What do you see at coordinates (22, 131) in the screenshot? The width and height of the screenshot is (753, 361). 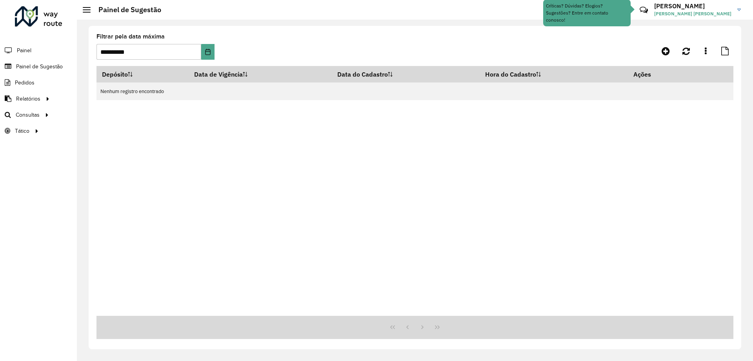 I see `span: Tático` at bounding box center [22, 131].